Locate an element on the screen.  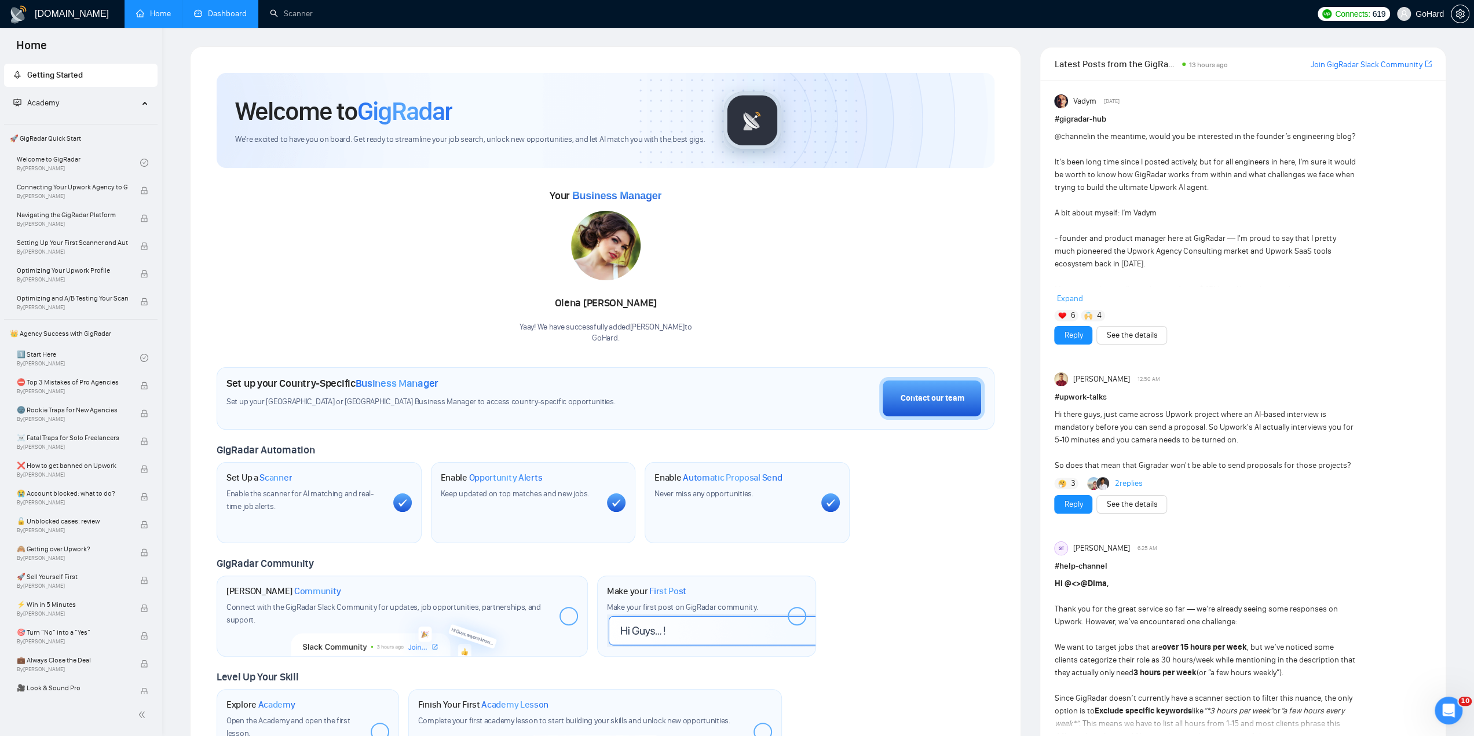
span: 🚀 Sell Yourself First is located at coordinates (72, 577).